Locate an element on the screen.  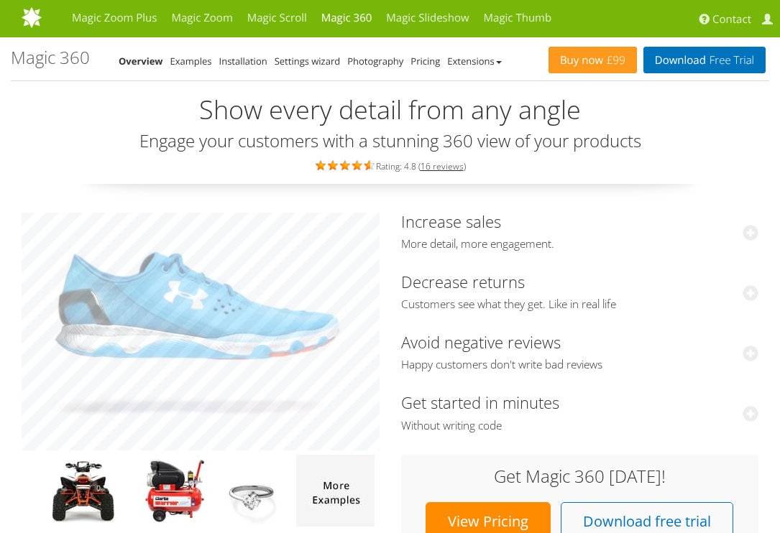
h1: Magic 360 is located at coordinates (50, 57).